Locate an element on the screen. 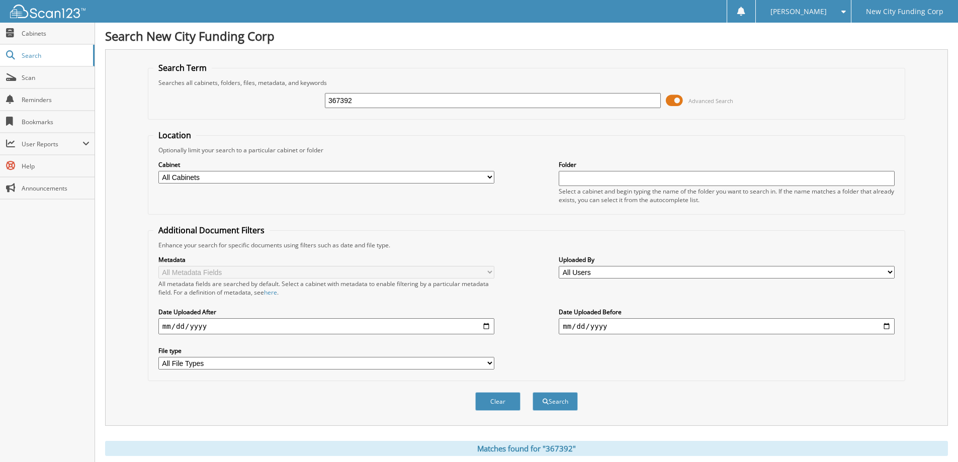  a: here is located at coordinates (271, 292).